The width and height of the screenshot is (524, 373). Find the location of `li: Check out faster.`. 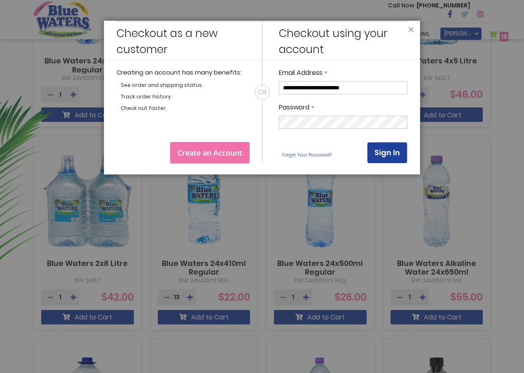

li: Check out faster. is located at coordinates (185, 108).